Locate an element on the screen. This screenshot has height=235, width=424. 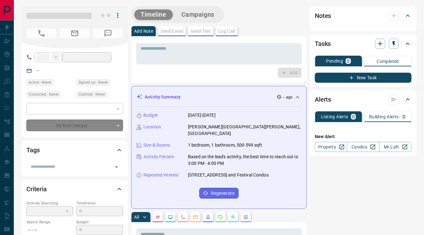
p: Location is located at coordinates (152, 127).